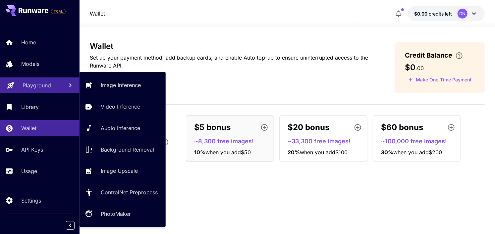 This screenshot has height=234, width=495. Describe the element at coordinates (70, 226) in the screenshot. I see `button: Collapse sidebar` at that location.